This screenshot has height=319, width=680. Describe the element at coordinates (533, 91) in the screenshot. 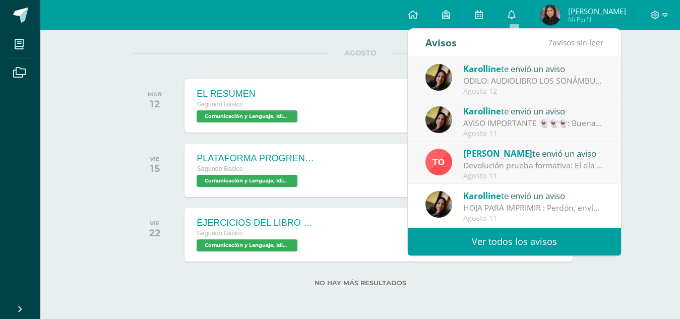

I see `div: Agosto 12` at that location.